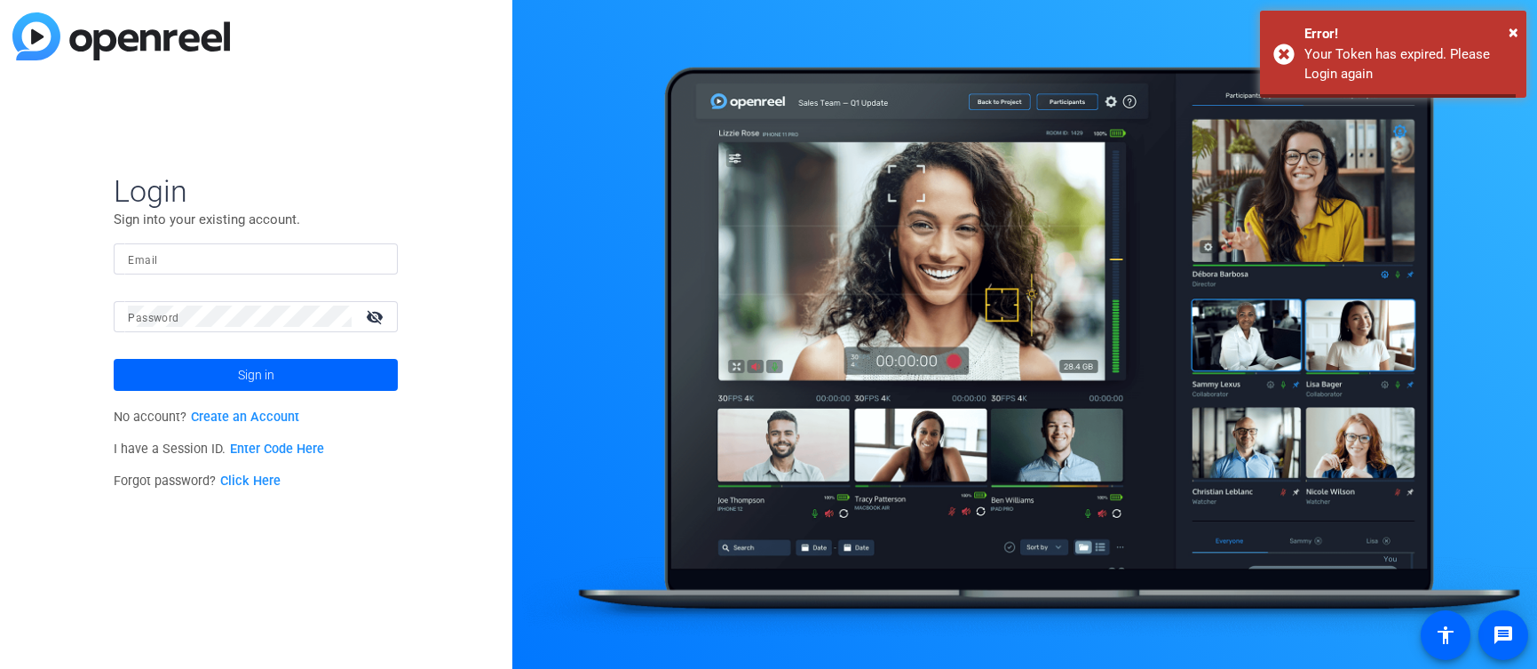 The width and height of the screenshot is (1537, 669). I want to click on span: Sign in, so click(256, 375).